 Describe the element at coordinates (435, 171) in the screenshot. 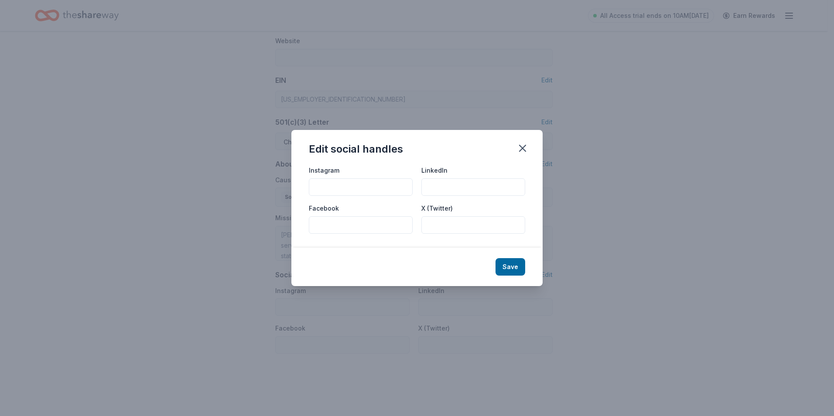

I see `label: LinkedIn` at that location.